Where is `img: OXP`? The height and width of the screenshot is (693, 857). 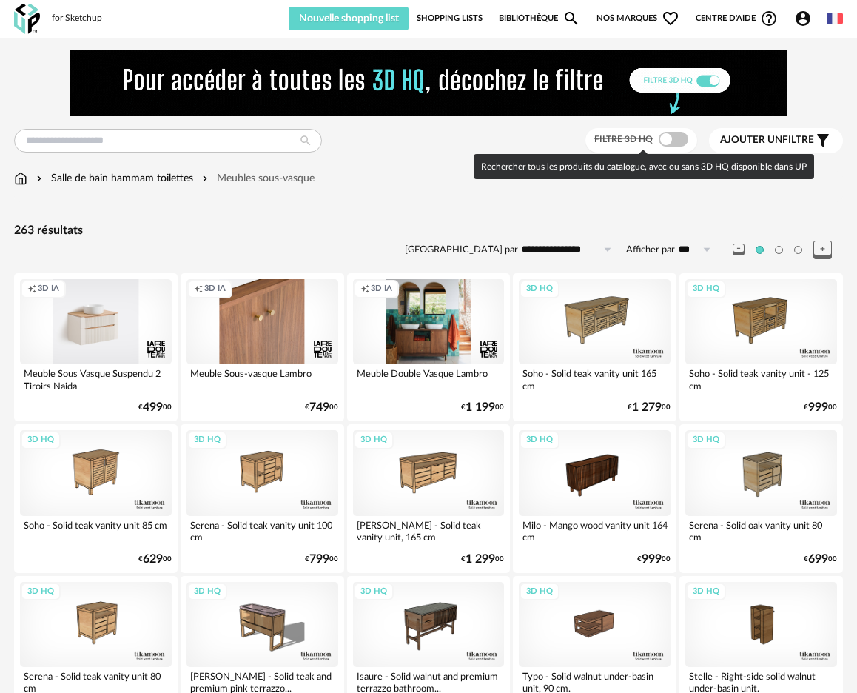
img: OXP is located at coordinates (27, 19).